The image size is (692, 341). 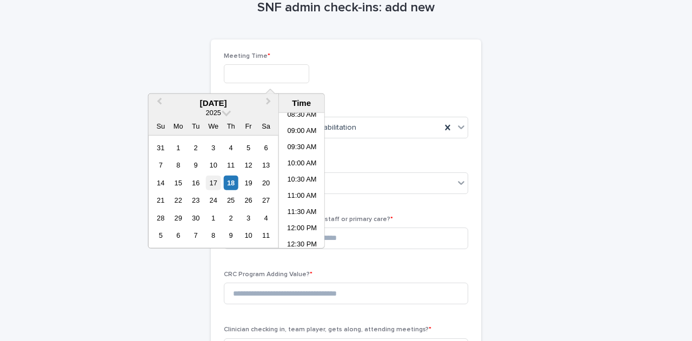 What do you see at coordinates (178, 183) in the screenshot?
I see `div: Choose Monday, September 15th, 2025` at bounding box center [178, 183].